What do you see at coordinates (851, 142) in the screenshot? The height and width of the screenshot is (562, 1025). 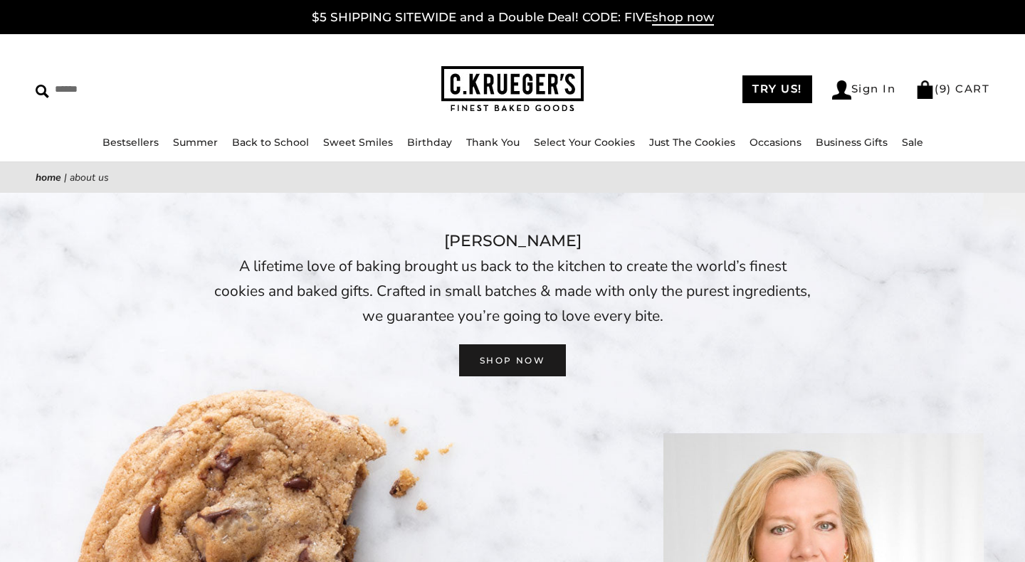 I see `a: Business Gifts` at bounding box center [851, 142].